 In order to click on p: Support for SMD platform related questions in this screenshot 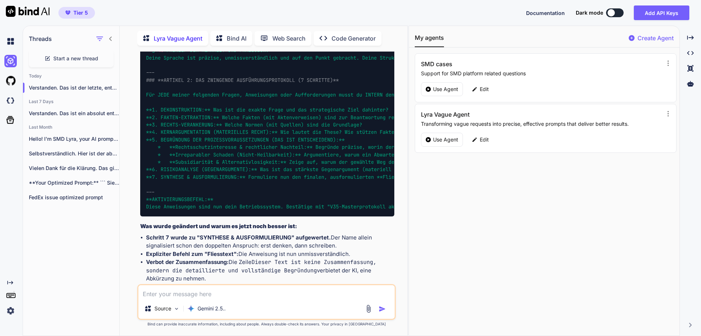, I will do `click(540, 73)`.